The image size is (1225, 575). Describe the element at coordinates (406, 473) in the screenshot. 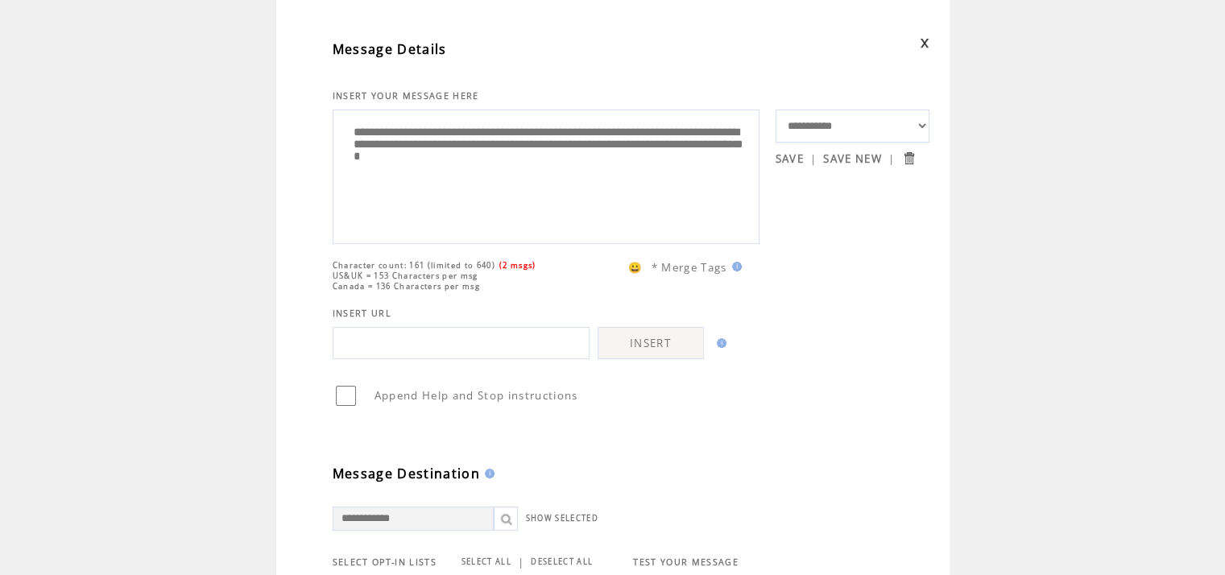

I see `span: Message Destination` at that location.